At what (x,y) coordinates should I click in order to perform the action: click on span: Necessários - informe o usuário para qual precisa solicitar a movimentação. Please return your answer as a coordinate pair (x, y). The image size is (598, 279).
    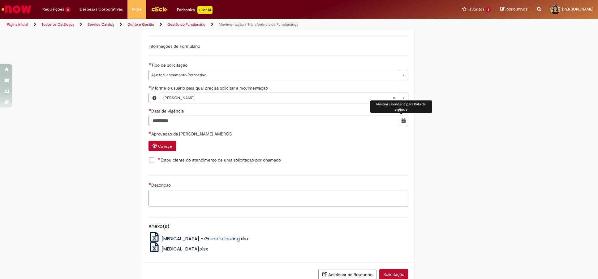
    Looking at the image, I should click on (210, 88).